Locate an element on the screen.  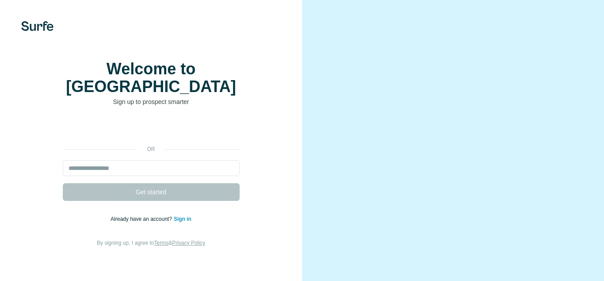
a: Privacy Policy is located at coordinates (188, 243).